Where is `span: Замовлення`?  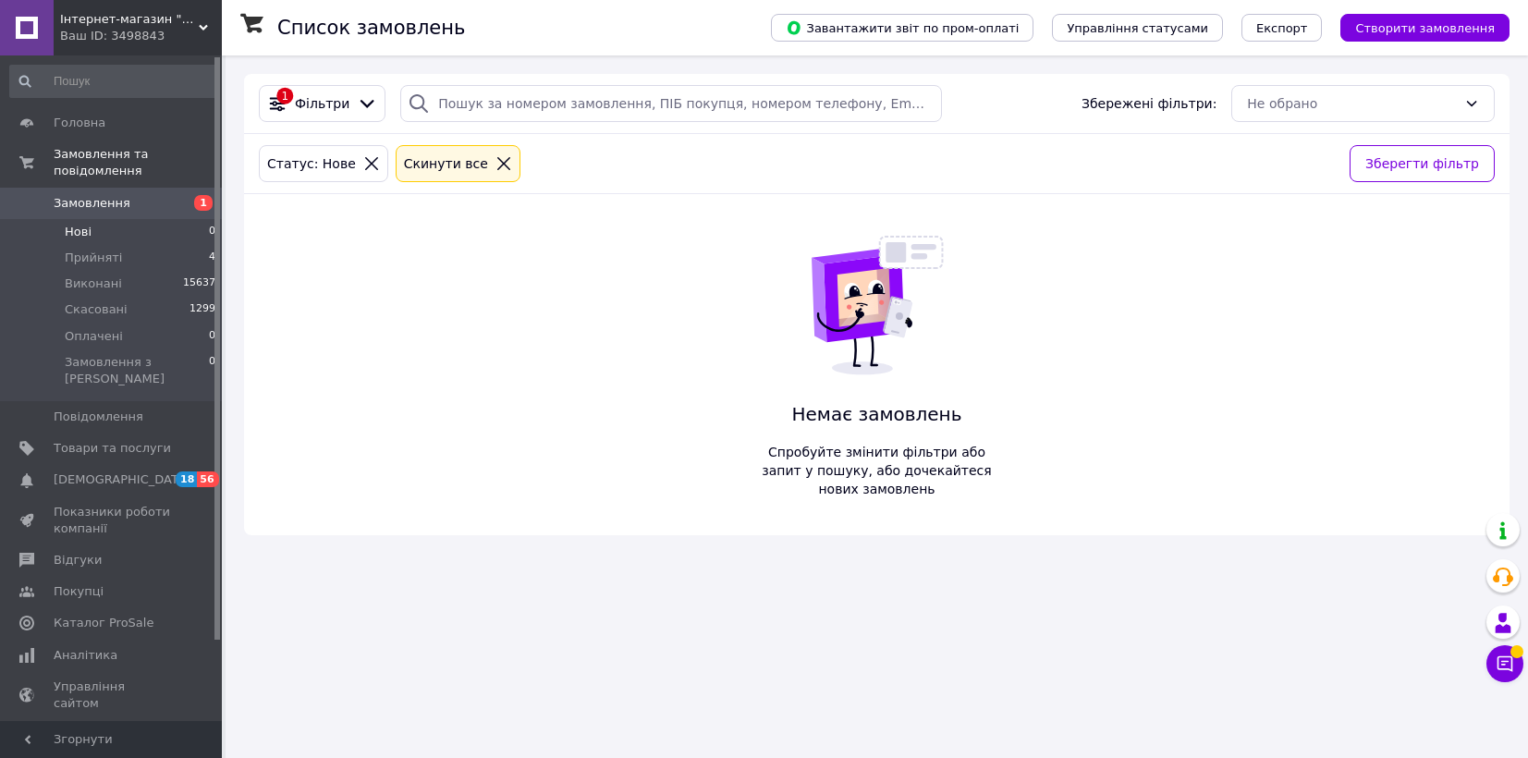
span: Замовлення is located at coordinates (92, 203).